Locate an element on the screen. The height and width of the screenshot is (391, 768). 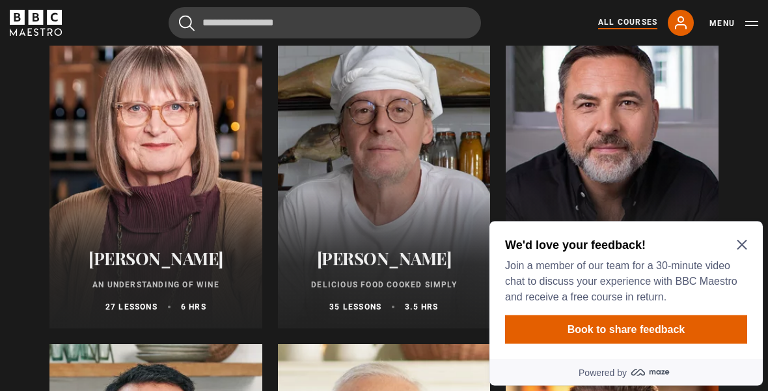
p: An Understanding of Wine is located at coordinates (156, 285).